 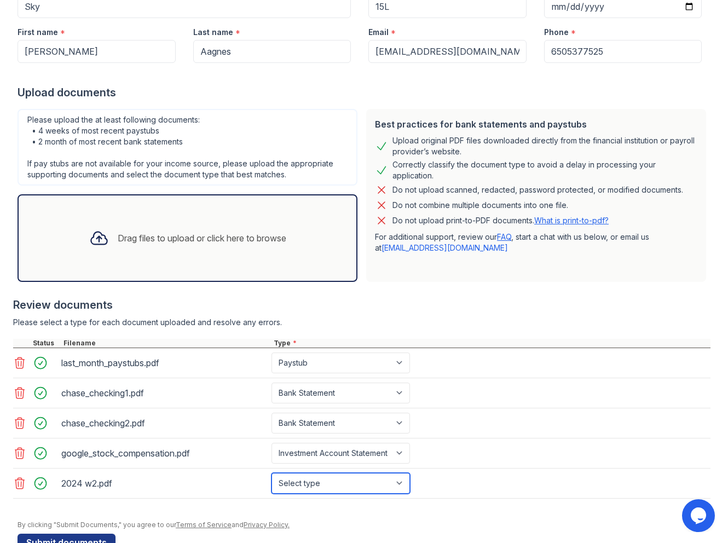 I want to click on div: Filename, so click(x=166, y=343).